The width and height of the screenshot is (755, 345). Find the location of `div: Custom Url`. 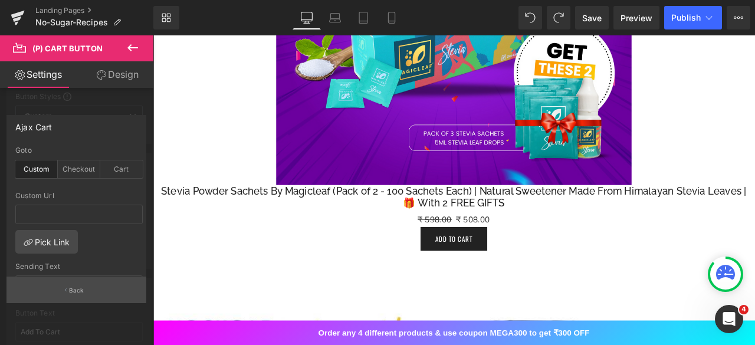

div: Custom Url is located at coordinates (79, 196).